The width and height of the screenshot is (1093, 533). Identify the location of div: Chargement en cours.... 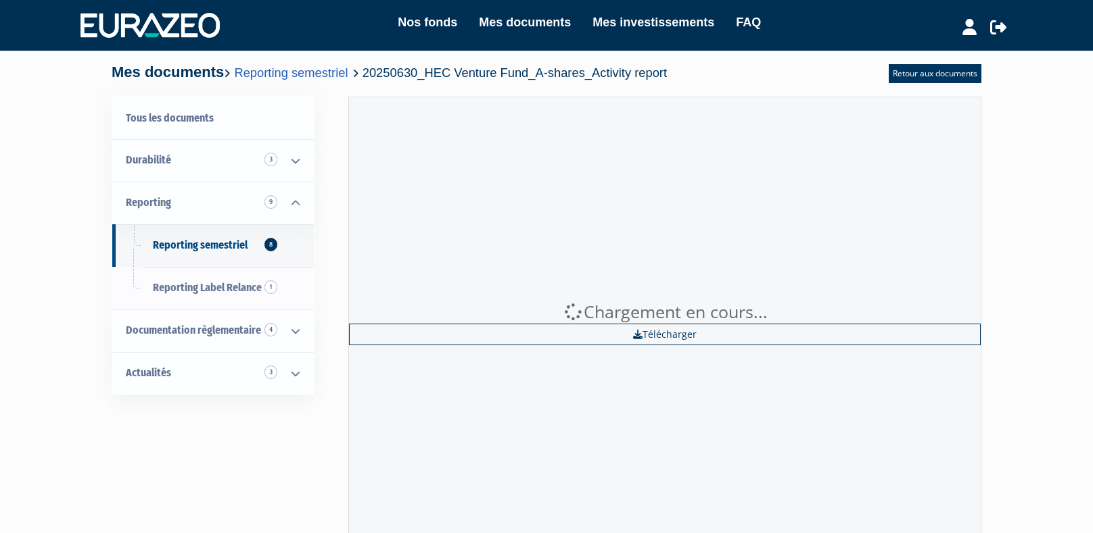
(665, 312).